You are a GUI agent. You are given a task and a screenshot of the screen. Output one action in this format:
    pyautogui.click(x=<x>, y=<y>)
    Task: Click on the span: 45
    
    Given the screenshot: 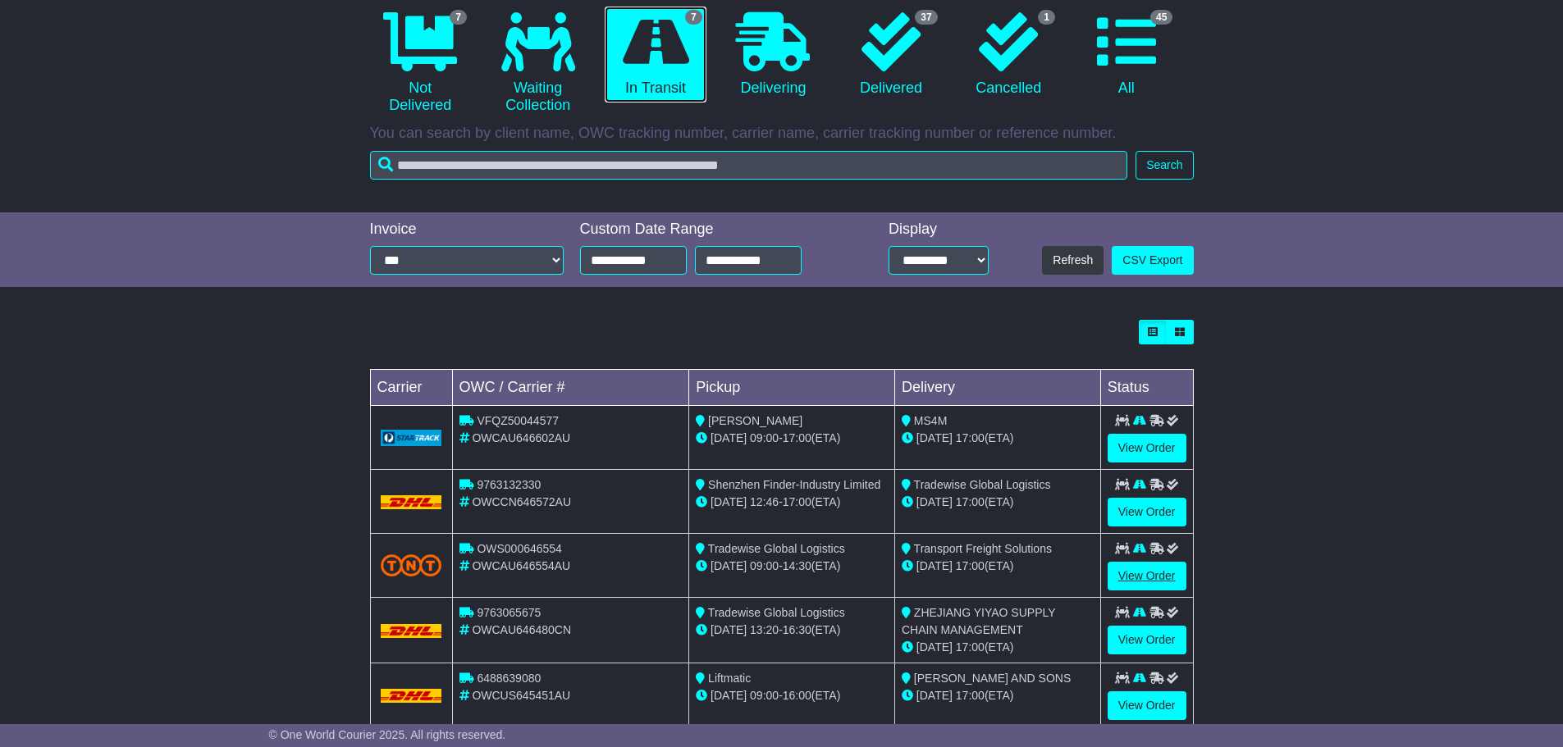 What is the action you would take?
    pyautogui.click(x=1161, y=17)
    